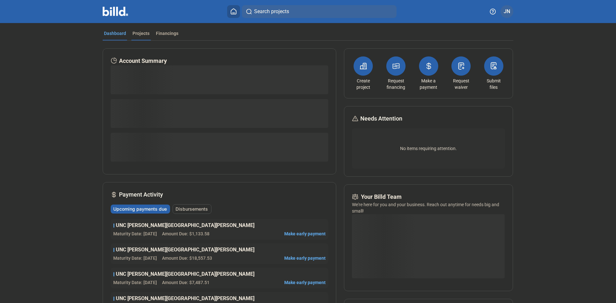 The width and height of the screenshot is (616, 303). What do you see at coordinates (493, 84) in the screenshot?
I see `a: Submit files` at bounding box center [493, 84].